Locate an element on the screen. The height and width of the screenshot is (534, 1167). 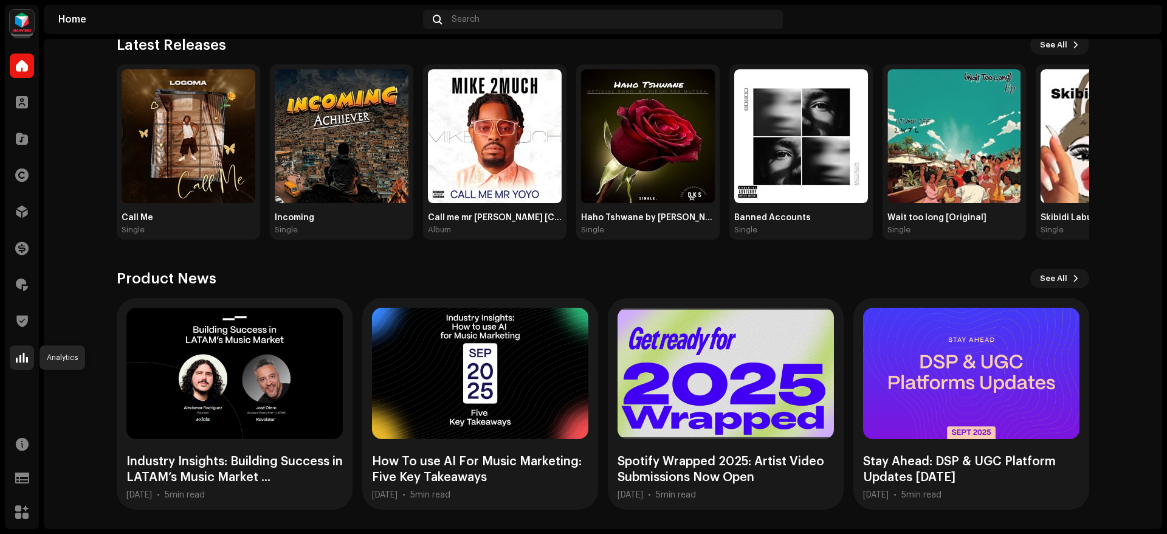
div: How To use AI For Music Marketing: Five Key Takeaways is located at coordinates (480, 469).